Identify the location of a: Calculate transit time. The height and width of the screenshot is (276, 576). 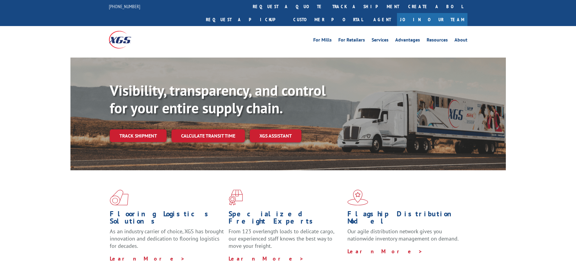
(208, 135).